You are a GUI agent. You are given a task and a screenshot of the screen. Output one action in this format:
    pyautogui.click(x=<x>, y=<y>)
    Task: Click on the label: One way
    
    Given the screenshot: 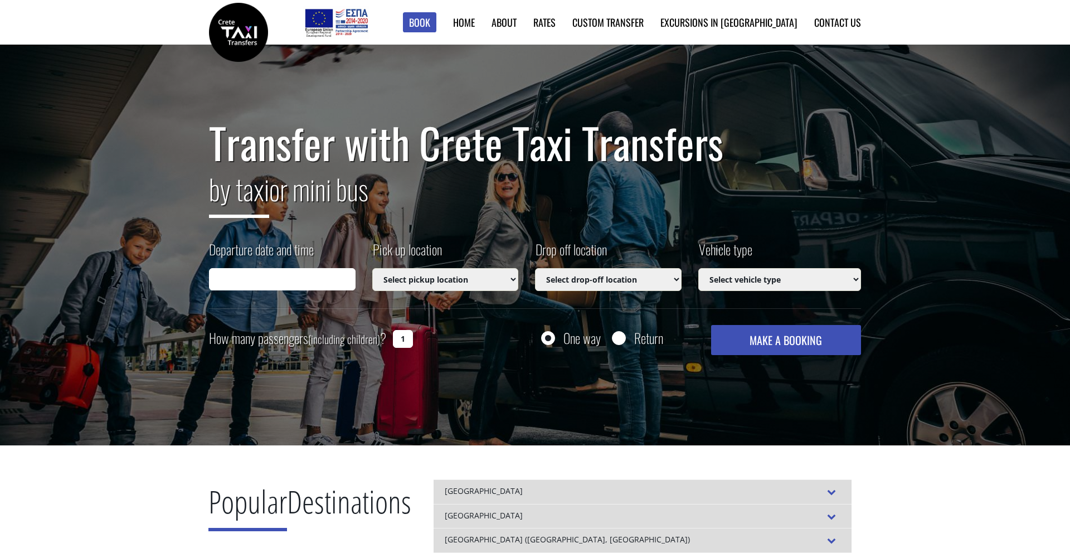 What is the action you would take?
    pyautogui.click(x=582, y=338)
    